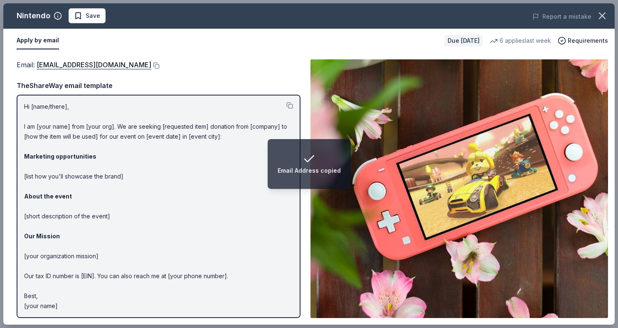  Describe the element at coordinates (84, 65) in the screenshot. I see `span: Email :` at that location.